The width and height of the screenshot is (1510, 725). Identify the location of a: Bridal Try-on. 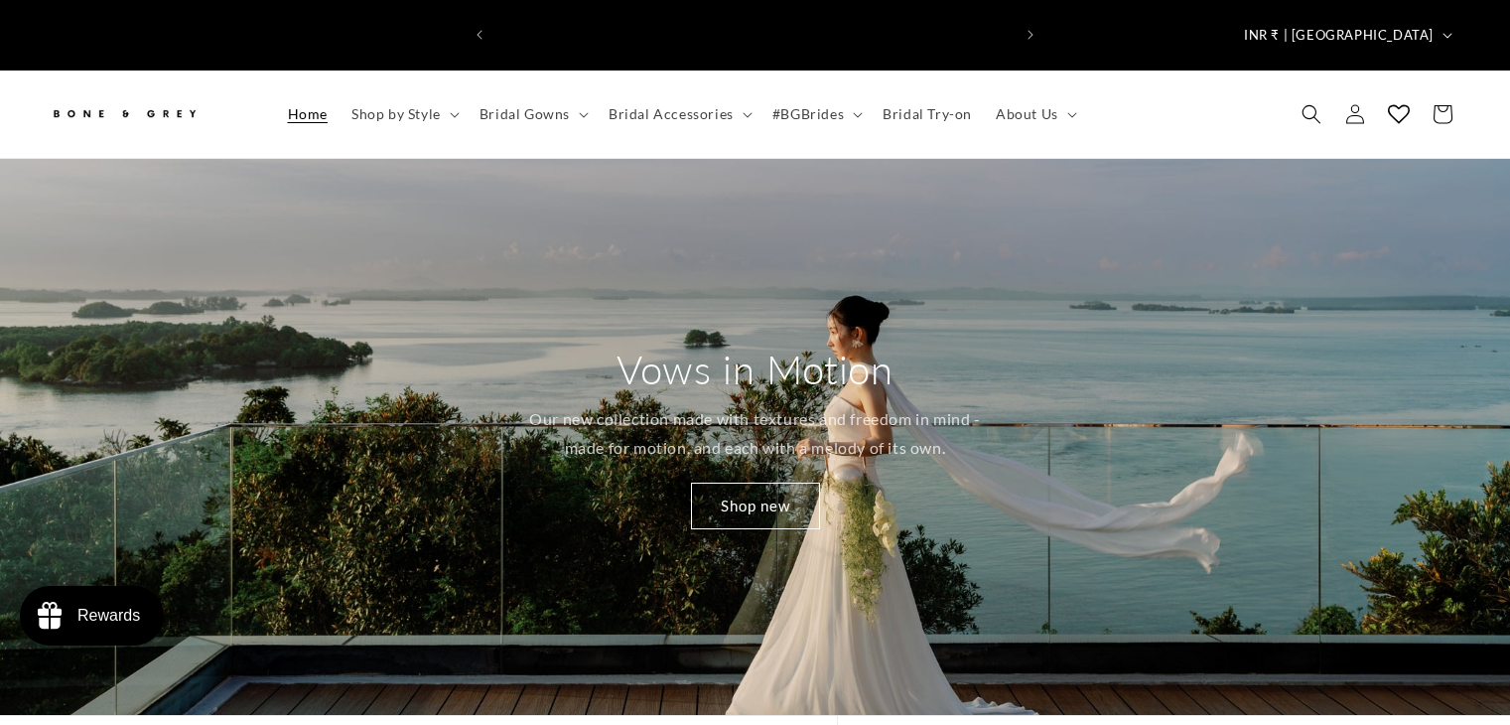
(927, 114).